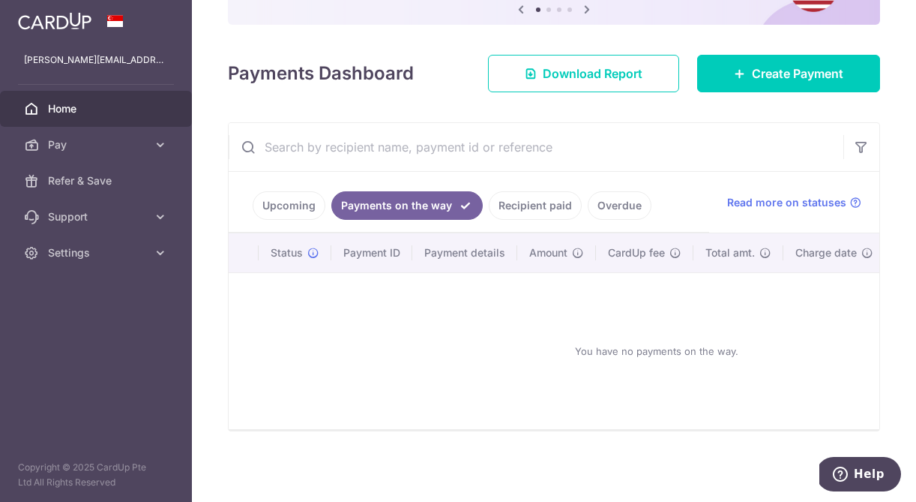 This screenshot has height=502, width=916. I want to click on th: Payment details, so click(465, 253).